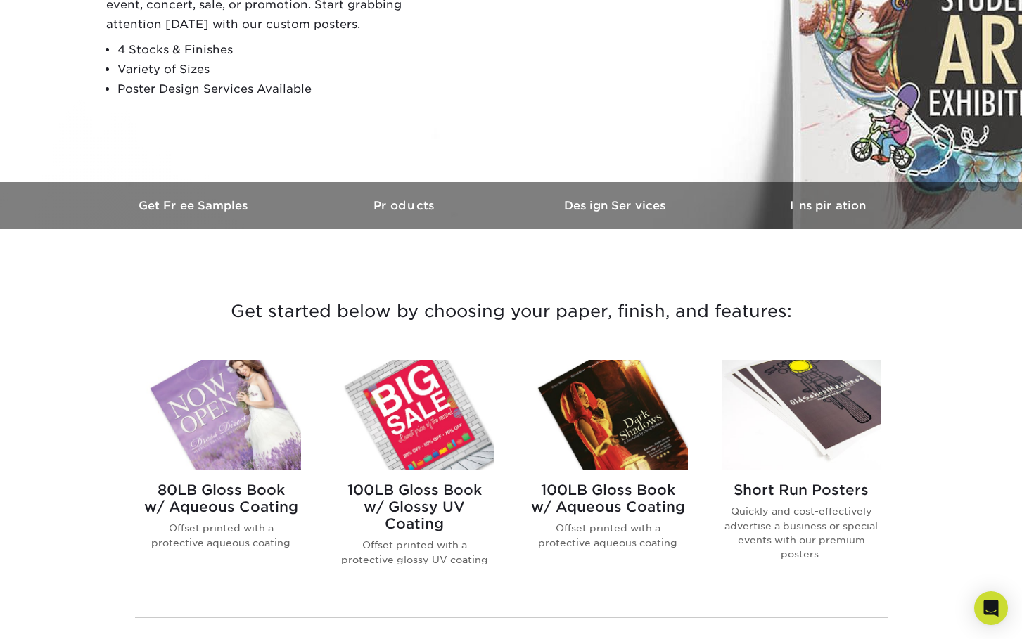 The height and width of the screenshot is (639, 1022). I want to click on div: Open Intercom Messenger, so click(991, 608).